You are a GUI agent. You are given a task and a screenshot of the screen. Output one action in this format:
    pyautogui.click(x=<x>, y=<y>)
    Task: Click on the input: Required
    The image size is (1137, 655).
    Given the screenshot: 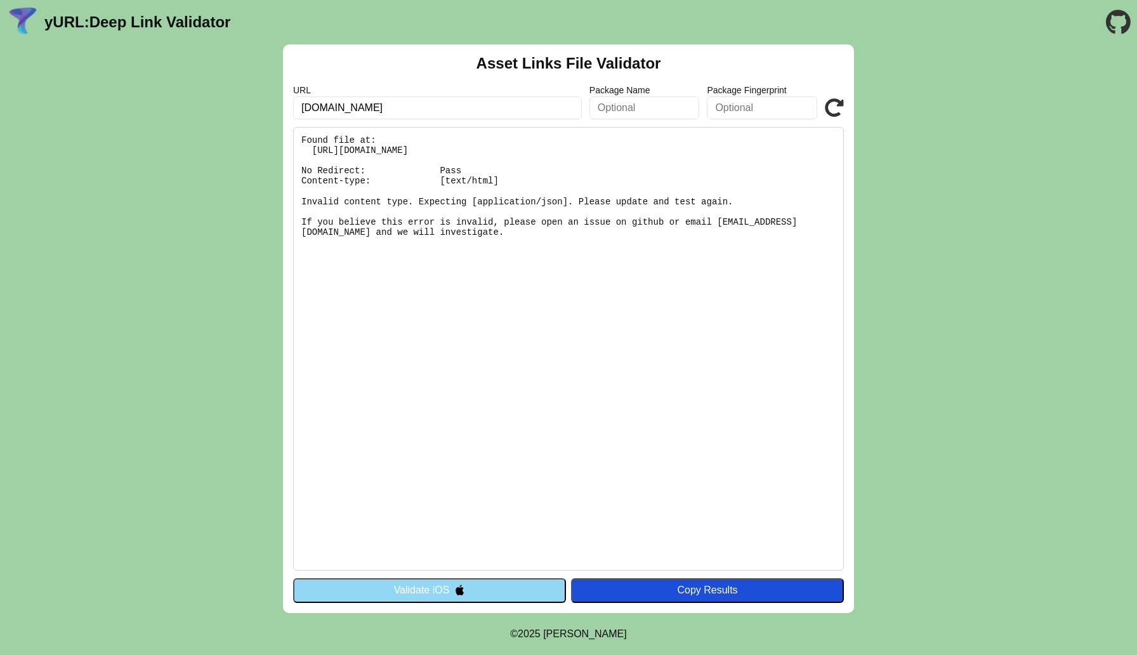 What is the action you would take?
    pyautogui.click(x=437, y=108)
    